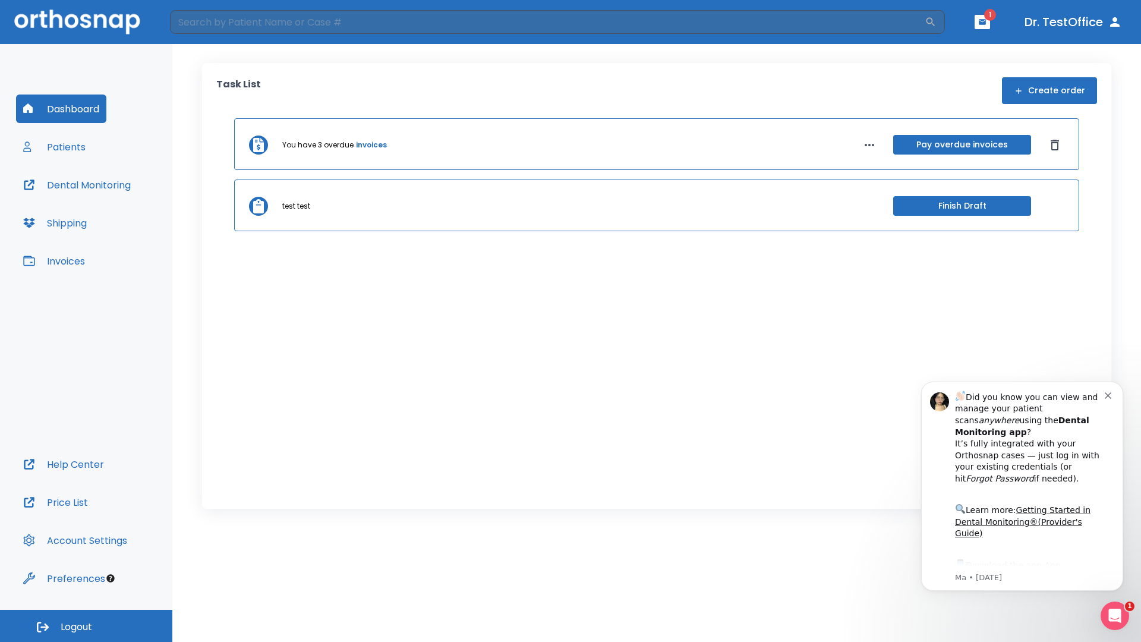  I want to click on a: Patients, so click(54, 147).